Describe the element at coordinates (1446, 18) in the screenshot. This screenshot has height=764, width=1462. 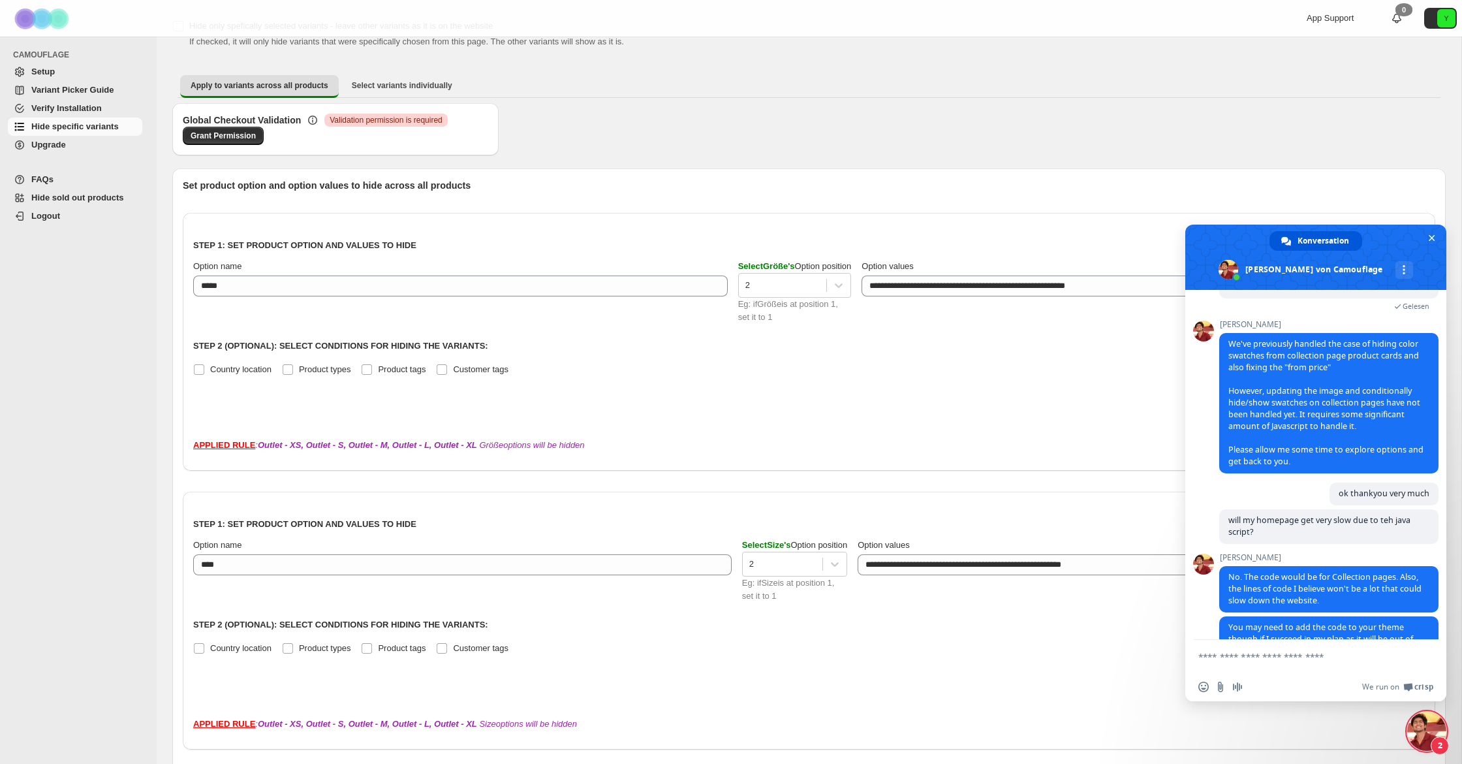
I see `span: Avatar with initials Y` at that location.